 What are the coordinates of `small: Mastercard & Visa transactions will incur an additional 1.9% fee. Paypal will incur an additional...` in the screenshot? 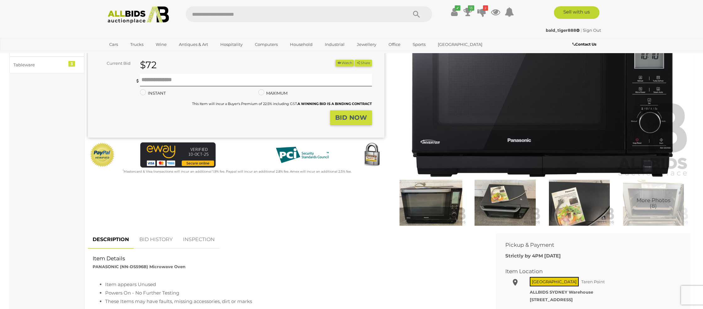 It's located at (237, 171).